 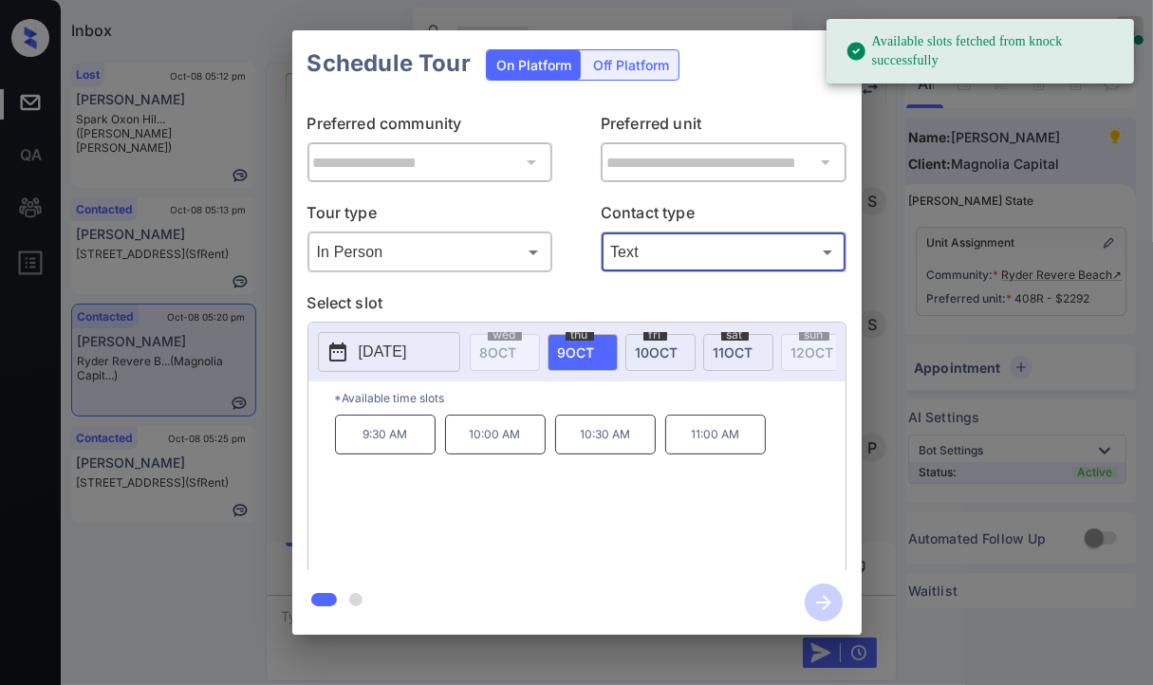 I want to click on span: 9 OCT, so click(x=576, y=352).